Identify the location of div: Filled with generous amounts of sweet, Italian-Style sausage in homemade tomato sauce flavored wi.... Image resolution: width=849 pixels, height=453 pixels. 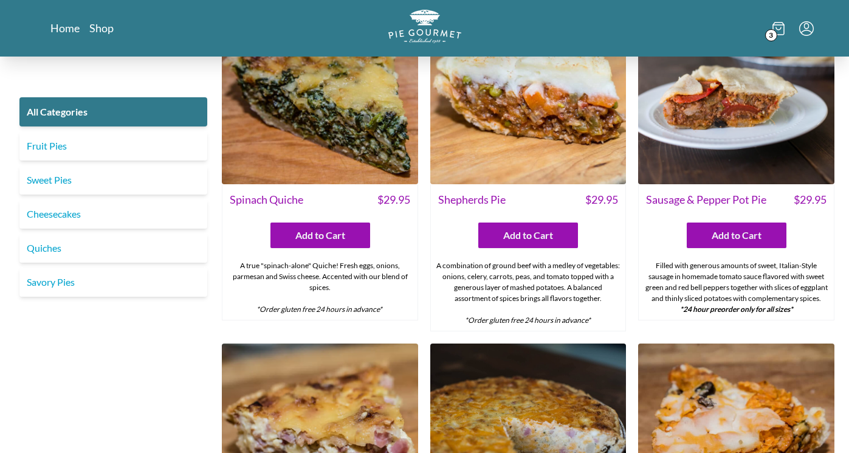
(736, 287).